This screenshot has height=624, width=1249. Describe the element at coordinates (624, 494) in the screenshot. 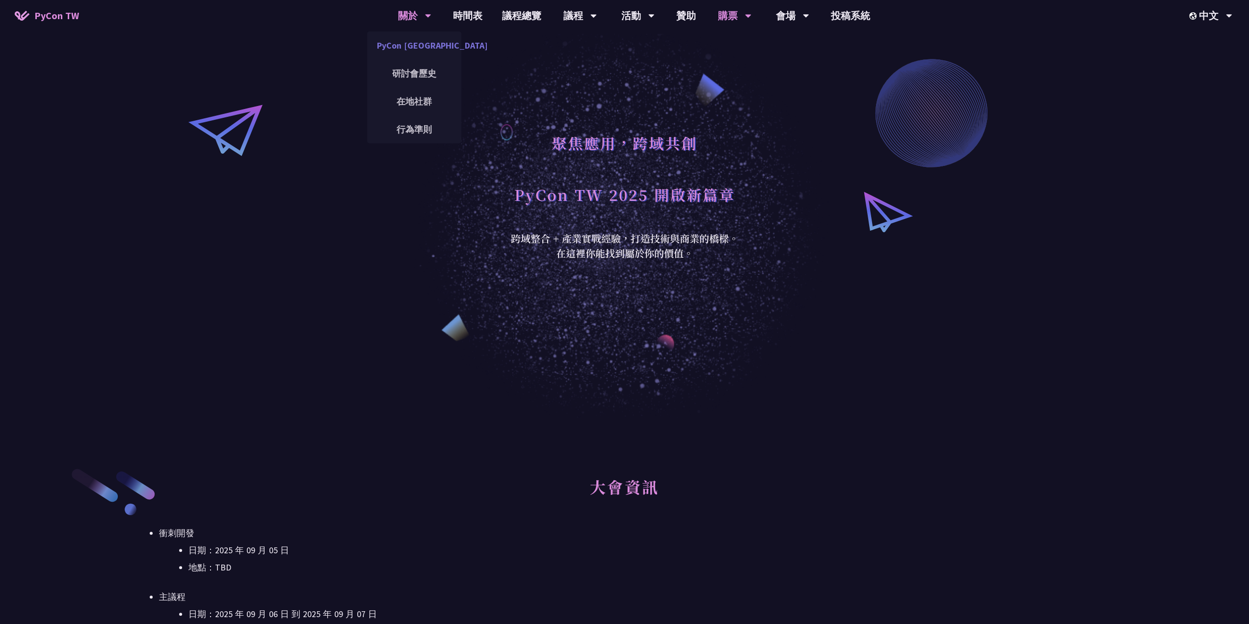

I see `h2: 大會資訊` at that location.